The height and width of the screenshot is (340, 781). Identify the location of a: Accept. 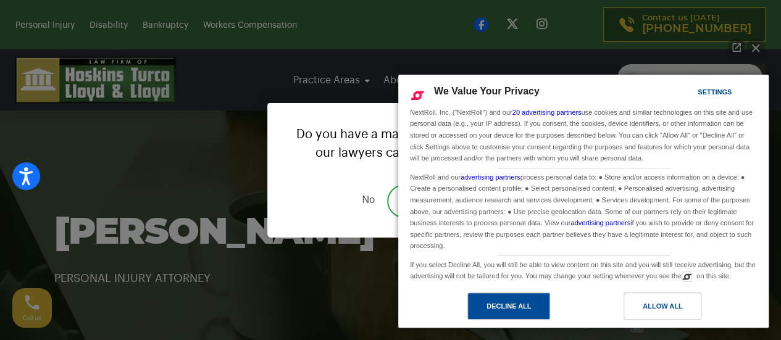
(409, 201).